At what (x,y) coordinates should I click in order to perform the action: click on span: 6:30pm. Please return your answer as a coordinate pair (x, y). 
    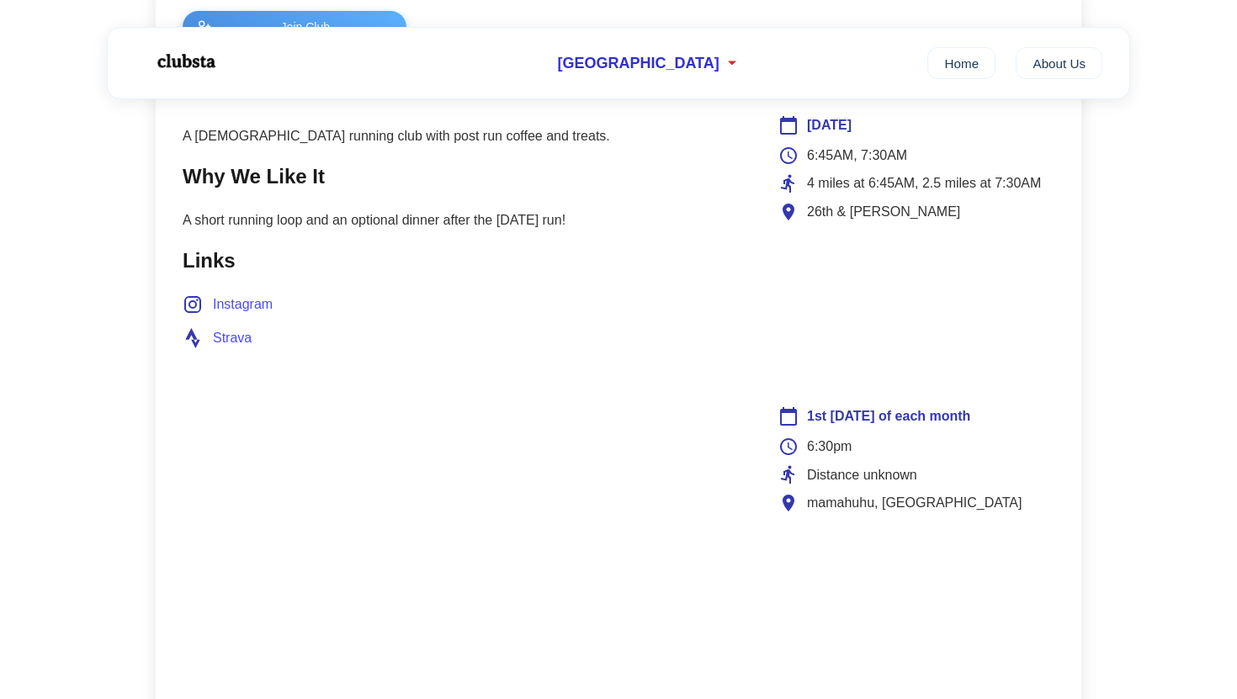
    Looking at the image, I should click on (829, 447).